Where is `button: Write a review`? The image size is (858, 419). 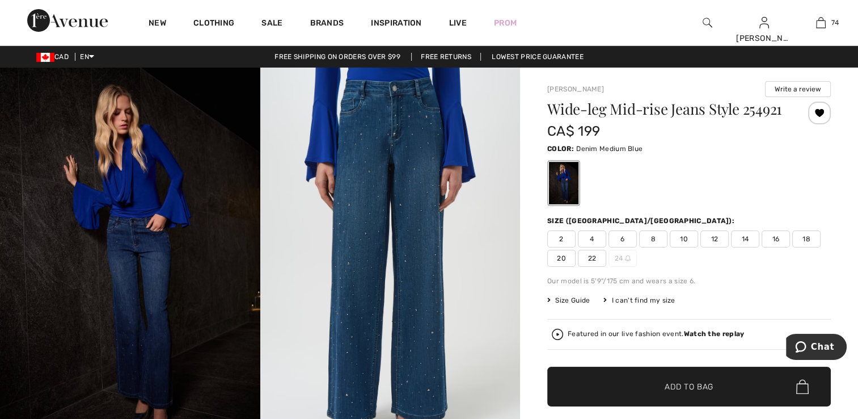
button: Write a review is located at coordinates (798, 89).